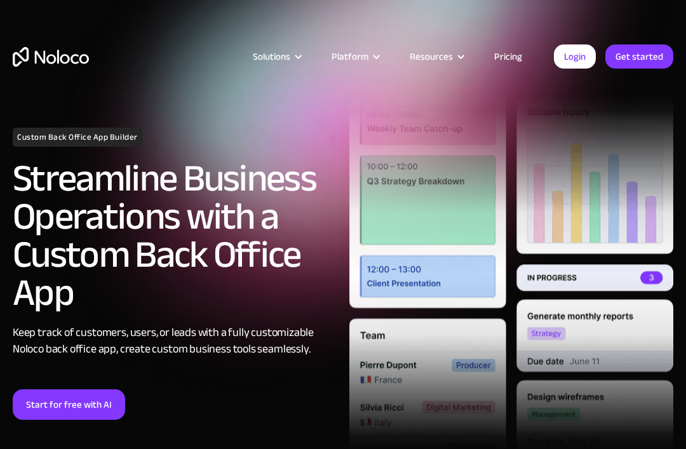 The width and height of the screenshot is (686, 449). Describe the element at coordinates (175, 341) in the screenshot. I see `div: Keep track of customers, users, or leads with a fully customizable Noloco back office app, create...` at that location.